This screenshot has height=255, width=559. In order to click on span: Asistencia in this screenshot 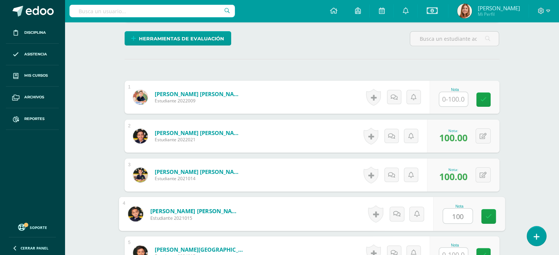, I will do `click(36, 54)`.